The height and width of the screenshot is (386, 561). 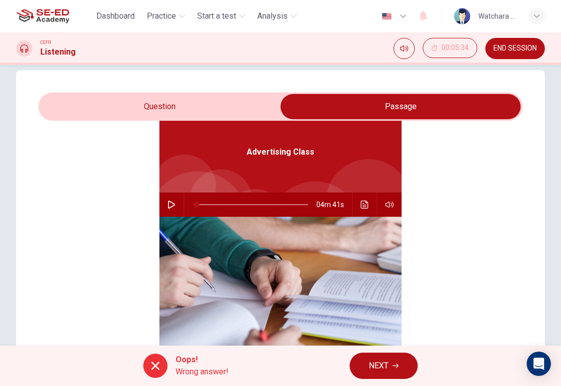 I want to click on h1: Listening, so click(x=58, y=52).